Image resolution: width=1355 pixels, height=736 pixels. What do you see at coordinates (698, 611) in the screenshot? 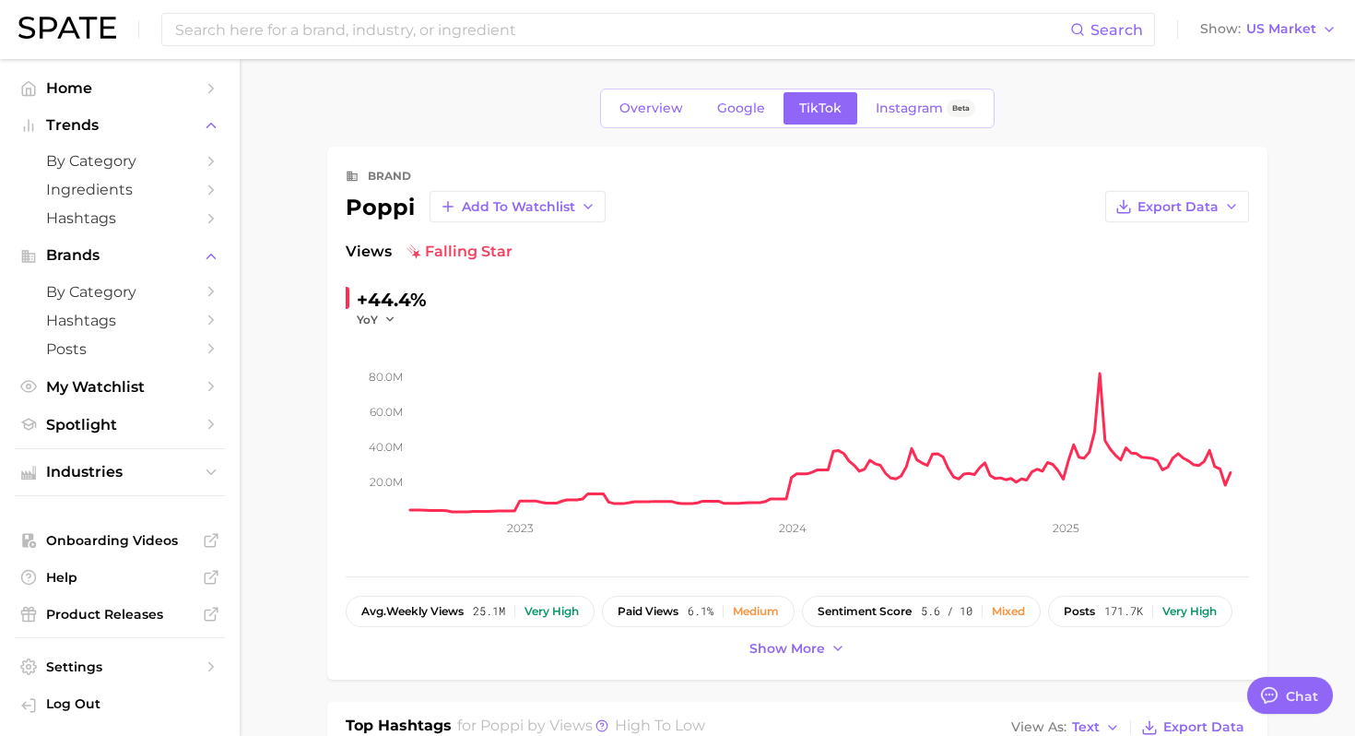
I see `button: paid views6.1%Medium` at bounding box center [698, 611].